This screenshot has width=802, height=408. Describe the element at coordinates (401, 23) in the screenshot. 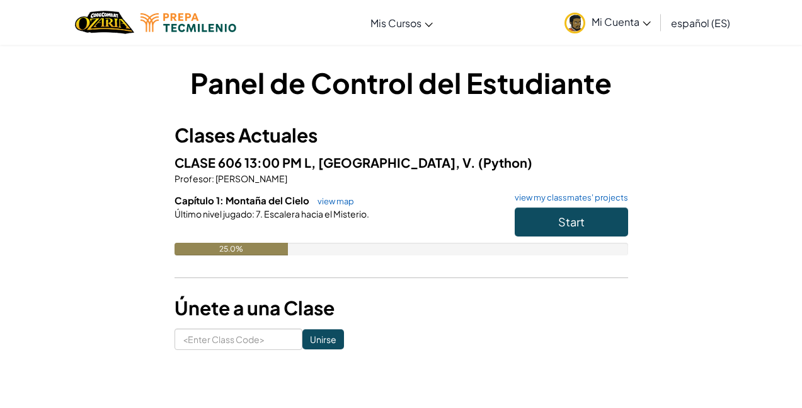

I see `a: Mis Cursos` at that location.